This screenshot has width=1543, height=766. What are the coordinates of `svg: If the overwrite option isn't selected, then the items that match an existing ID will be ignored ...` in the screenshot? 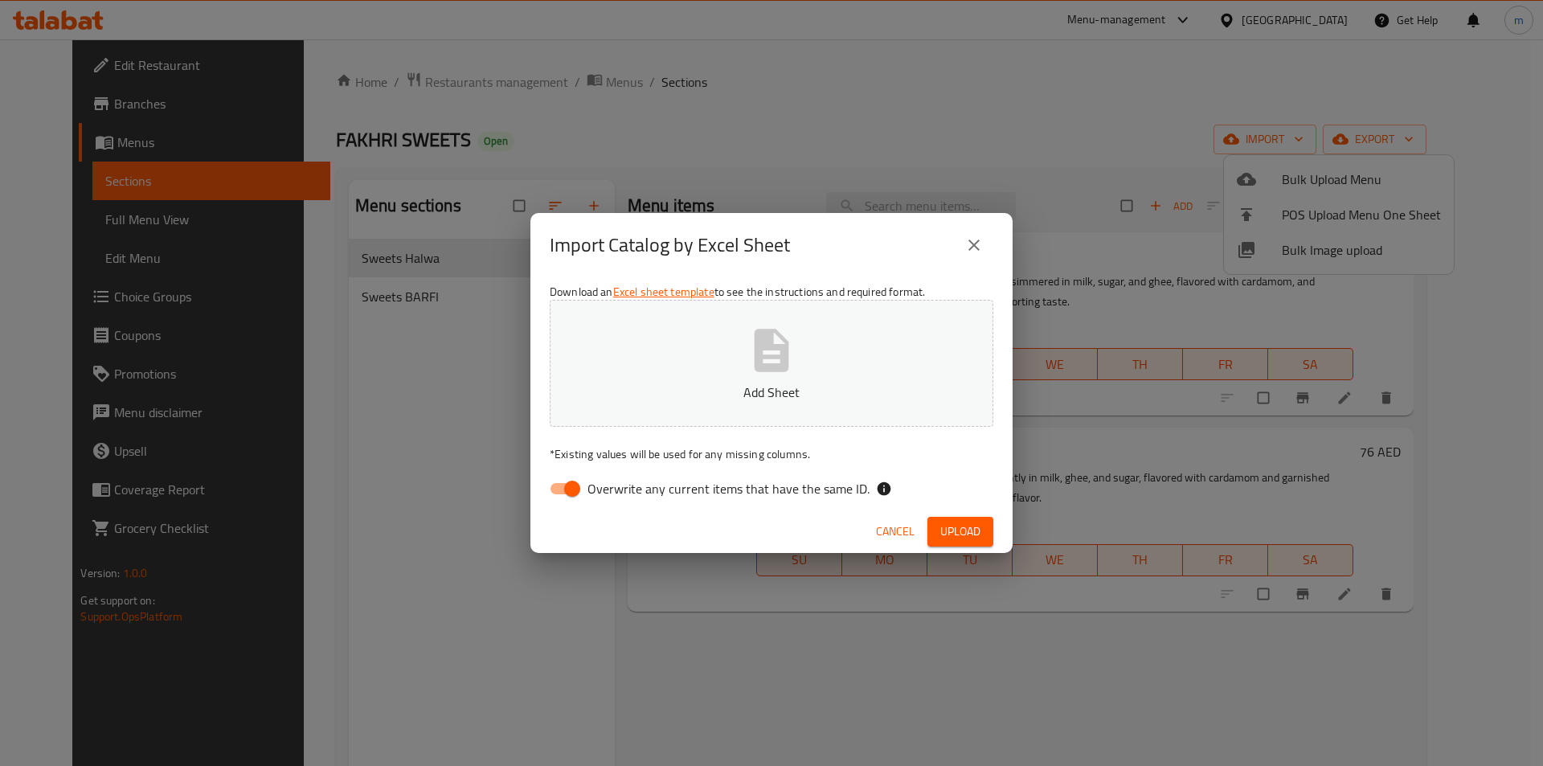 It's located at (884, 489).